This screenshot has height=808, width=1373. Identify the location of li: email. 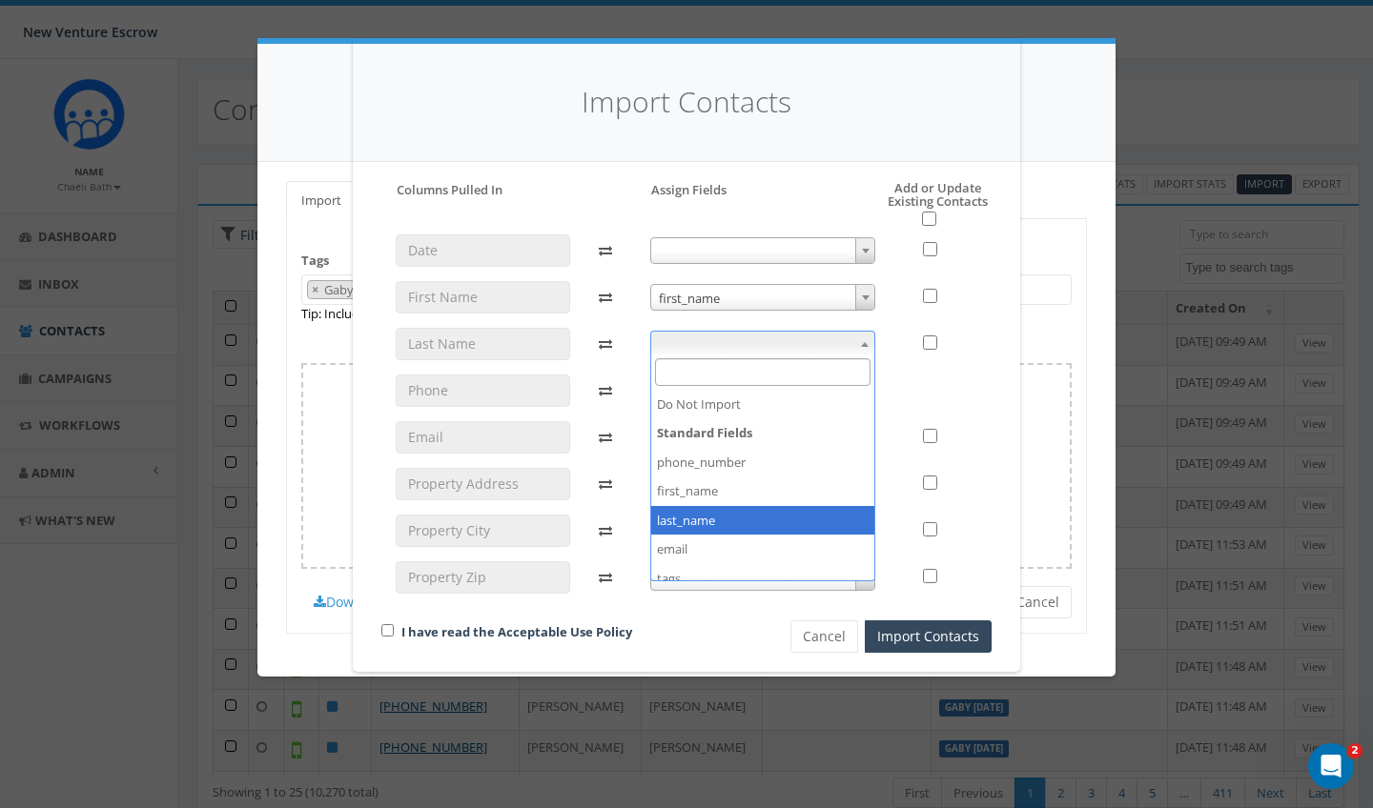
(763, 549).